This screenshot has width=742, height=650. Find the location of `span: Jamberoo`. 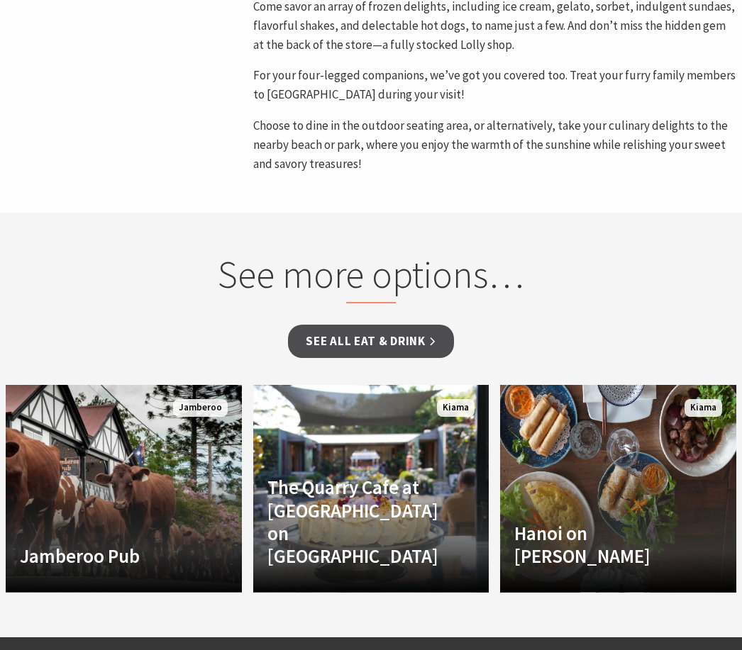

span: Jamberoo is located at coordinates (200, 408).